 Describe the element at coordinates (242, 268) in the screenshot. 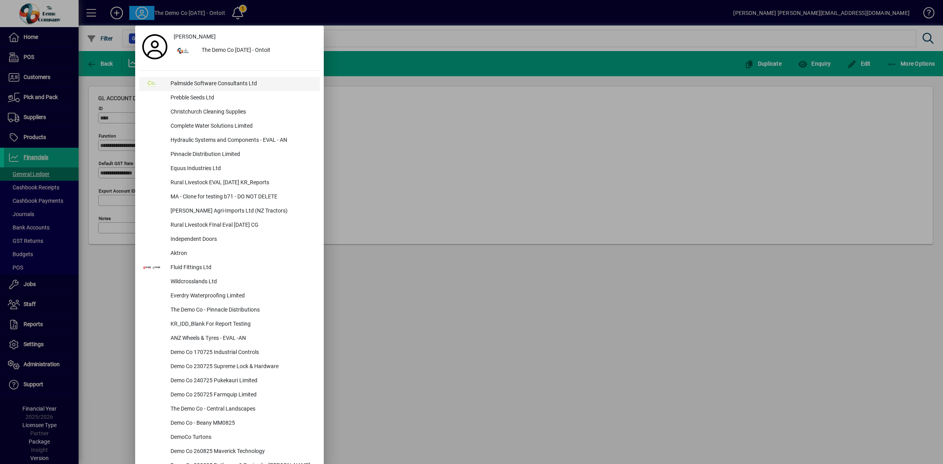

I see `div: Fluid Fittings Ltd` at that location.